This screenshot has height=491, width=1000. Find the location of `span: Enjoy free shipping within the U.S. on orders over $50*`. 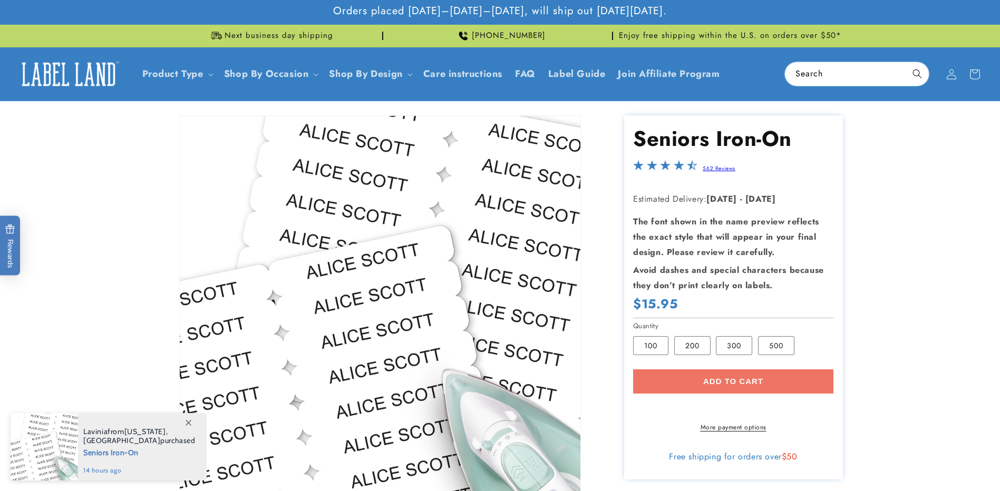

span: Enjoy free shipping within the U.S. on orders over $50* is located at coordinates (730, 36).